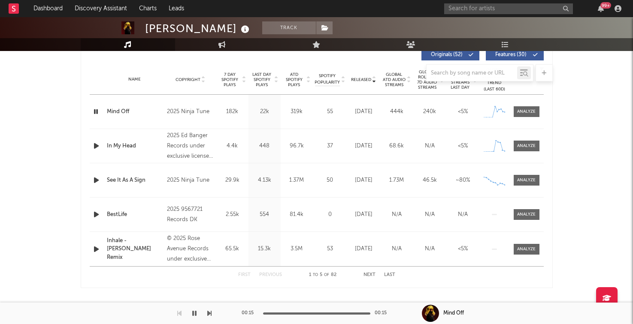 This screenshot has width=633, height=324. I want to click on div: 15.3k, so click(264, 249).